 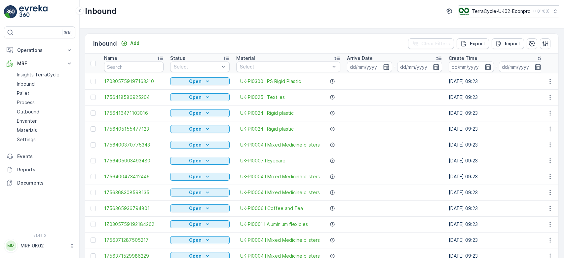 What do you see at coordinates (134, 161) in the screenshot?
I see `a: 1756405003493480` at bounding box center [134, 161].